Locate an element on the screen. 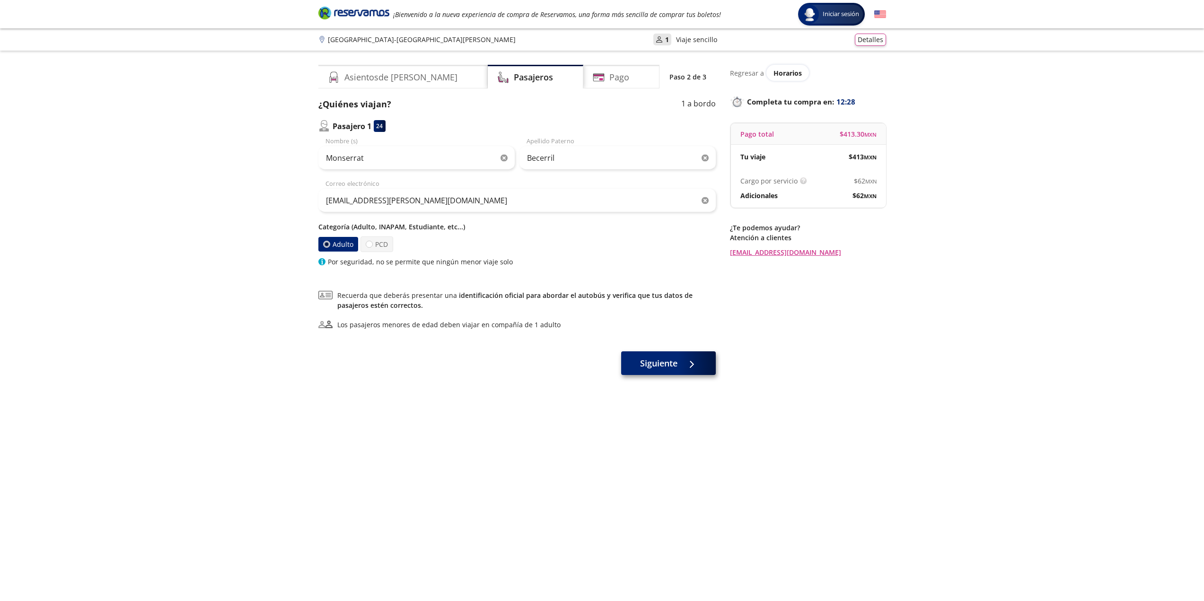 The height and width of the screenshot is (601, 1204). p: 1 a bordo is located at coordinates (698, 104).